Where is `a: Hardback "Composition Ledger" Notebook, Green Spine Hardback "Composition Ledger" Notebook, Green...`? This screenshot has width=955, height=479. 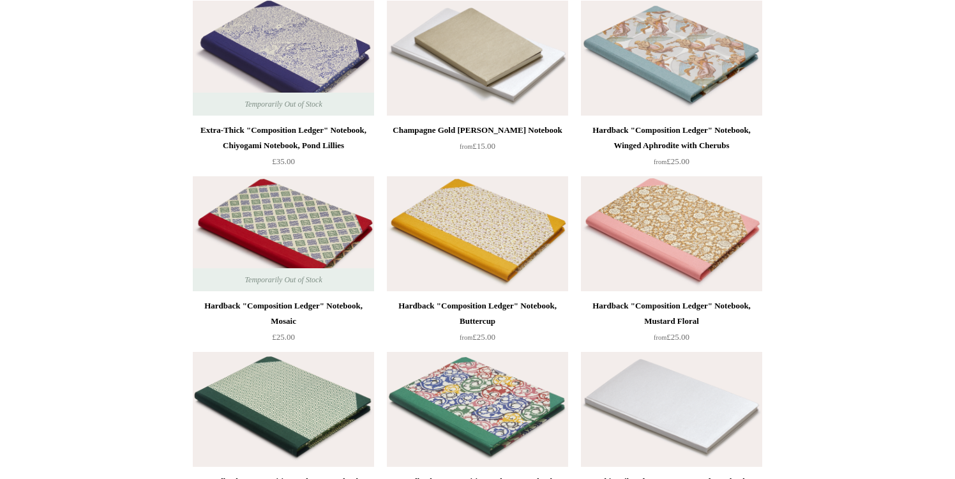 a: Hardback "Composition Ledger" Notebook, Green Spine Hardback "Composition Ledger" Notebook, Green... is located at coordinates (284, 409).